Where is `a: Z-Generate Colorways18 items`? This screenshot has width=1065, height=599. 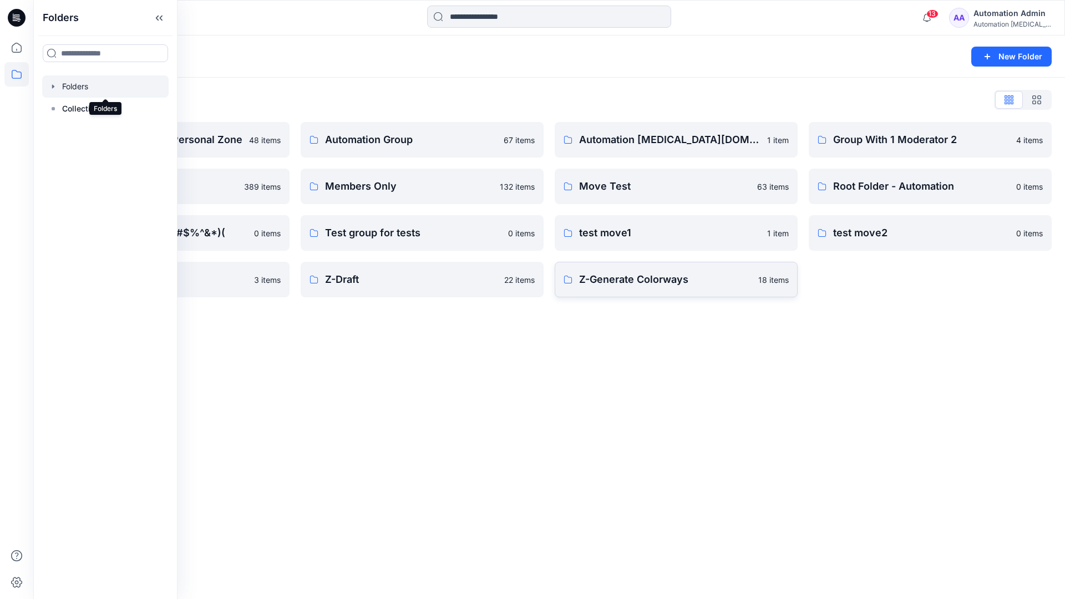
a: Z-Generate Colorways18 items is located at coordinates (676, 280).